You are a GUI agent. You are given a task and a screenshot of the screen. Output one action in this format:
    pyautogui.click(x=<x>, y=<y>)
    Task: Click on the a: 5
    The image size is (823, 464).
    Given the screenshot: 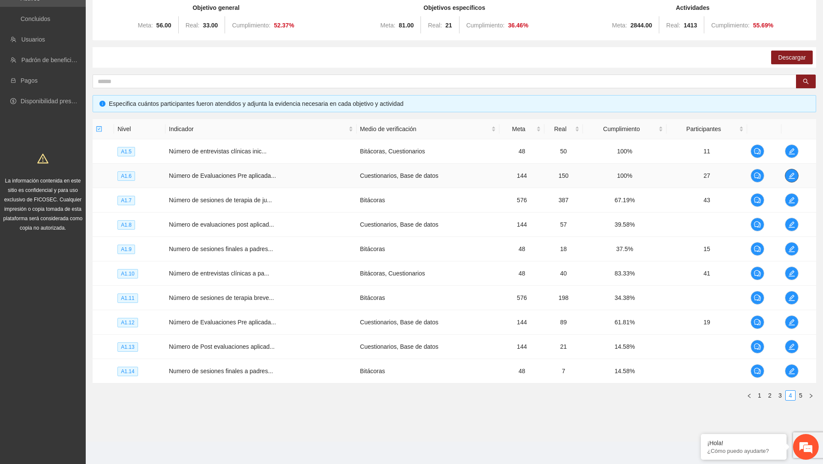 What is the action you would take?
    pyautogui.click(x=801, y=396)
    